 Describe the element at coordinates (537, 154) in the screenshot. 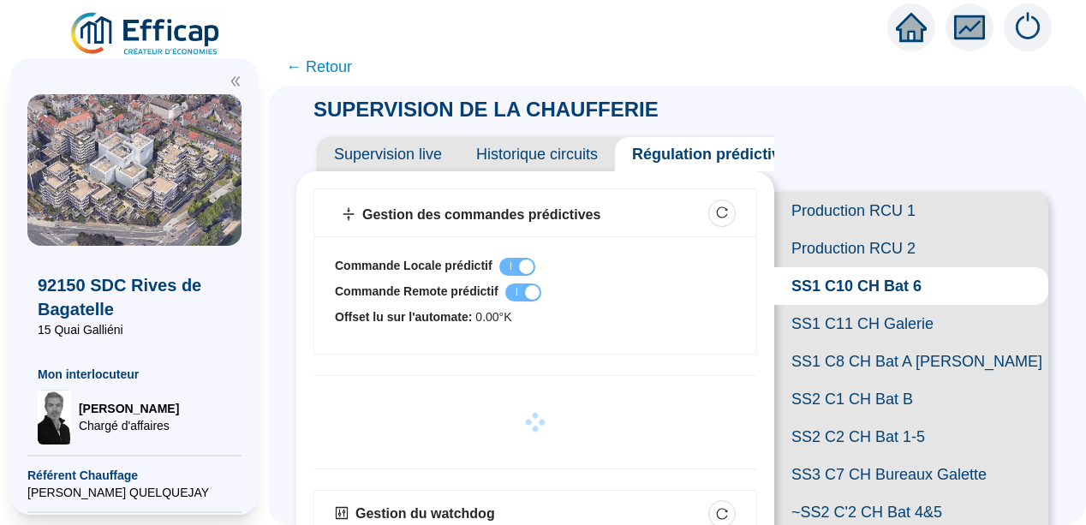

I see `span: Historique circuits` at that location.